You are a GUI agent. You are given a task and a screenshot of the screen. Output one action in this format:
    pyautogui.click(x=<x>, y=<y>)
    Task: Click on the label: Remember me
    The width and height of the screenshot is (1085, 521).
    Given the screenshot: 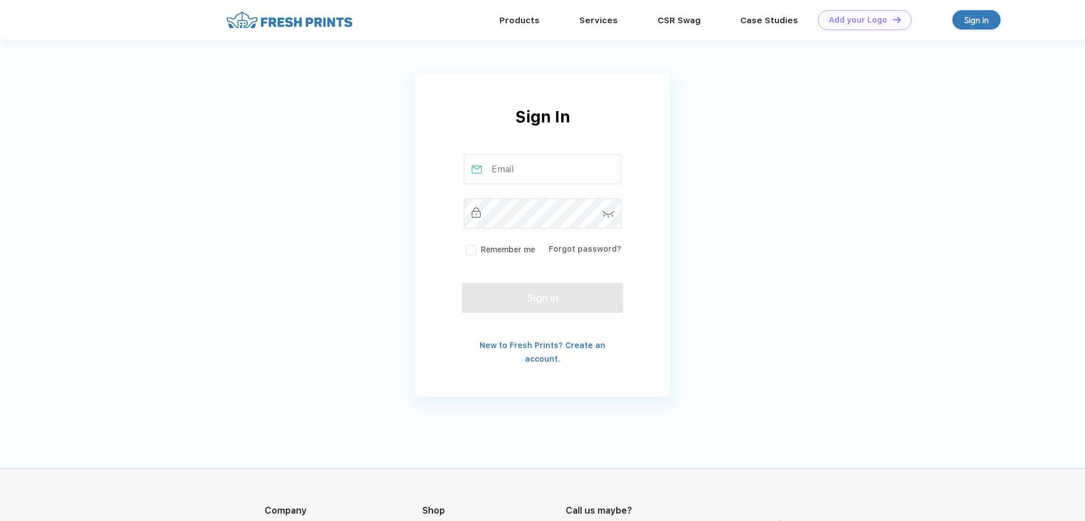 What is the action you would take?
    pyautogui.click(x=499, y=249)
    